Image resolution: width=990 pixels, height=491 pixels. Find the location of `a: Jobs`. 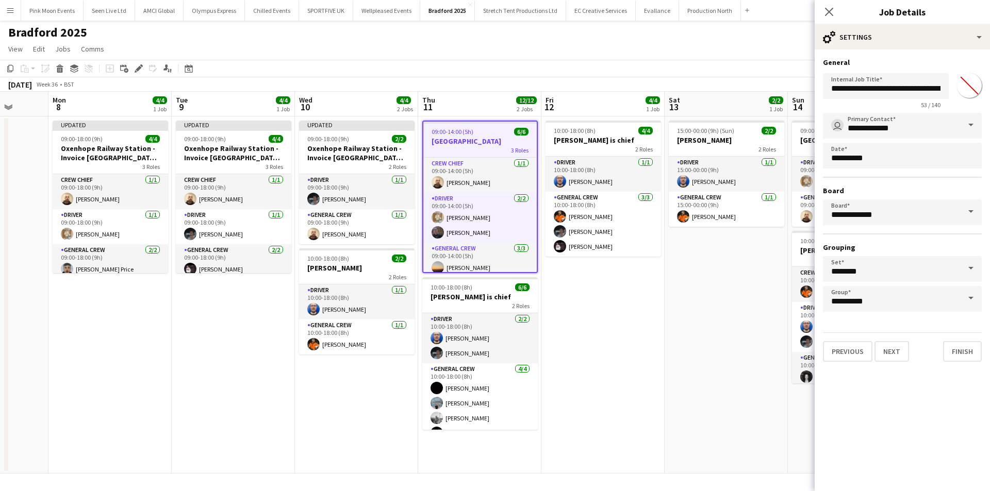

a: Jobs is located at coordinates (63, 49).